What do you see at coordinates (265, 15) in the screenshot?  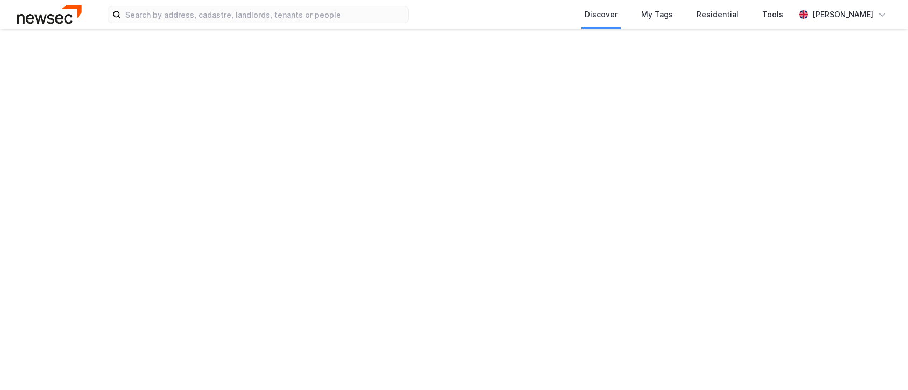 I see `input: Search by address, cadastre, landlords, tenants or people` at bounding box center [265, 15].